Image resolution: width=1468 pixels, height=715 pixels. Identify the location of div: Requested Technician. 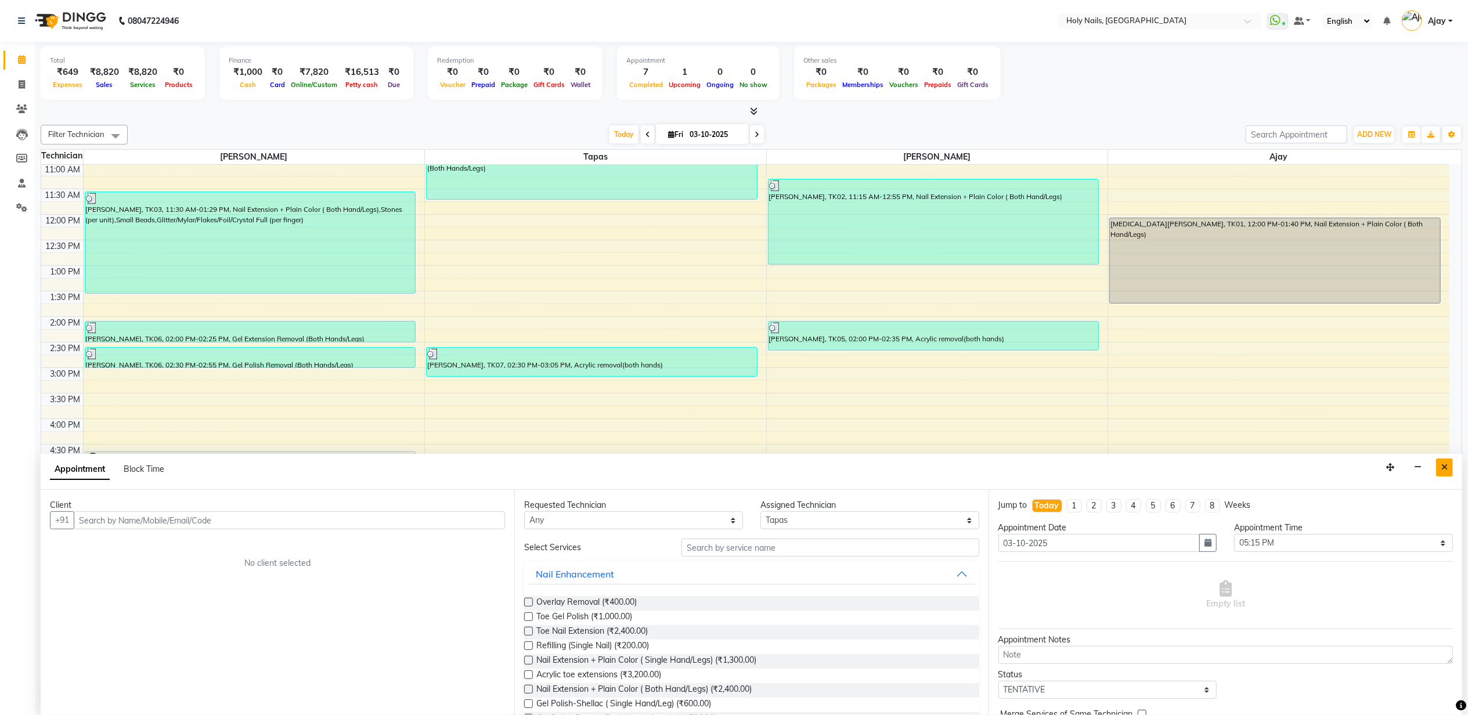
(633, 505).